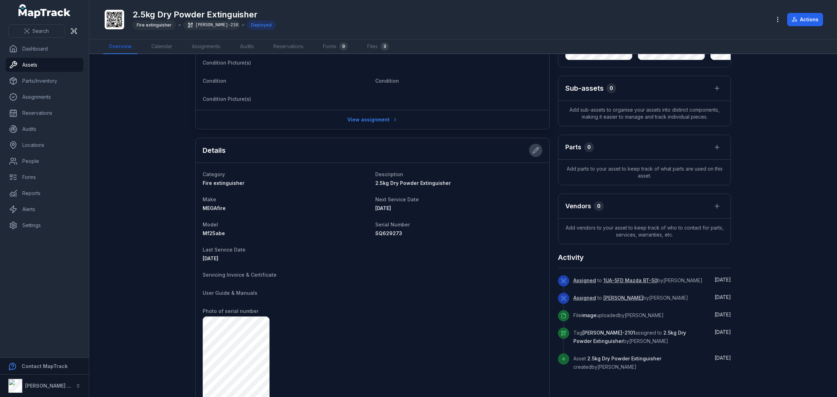  I want to click on time: 11/7/2025, 12:00:00 AM, so click(383, 208).